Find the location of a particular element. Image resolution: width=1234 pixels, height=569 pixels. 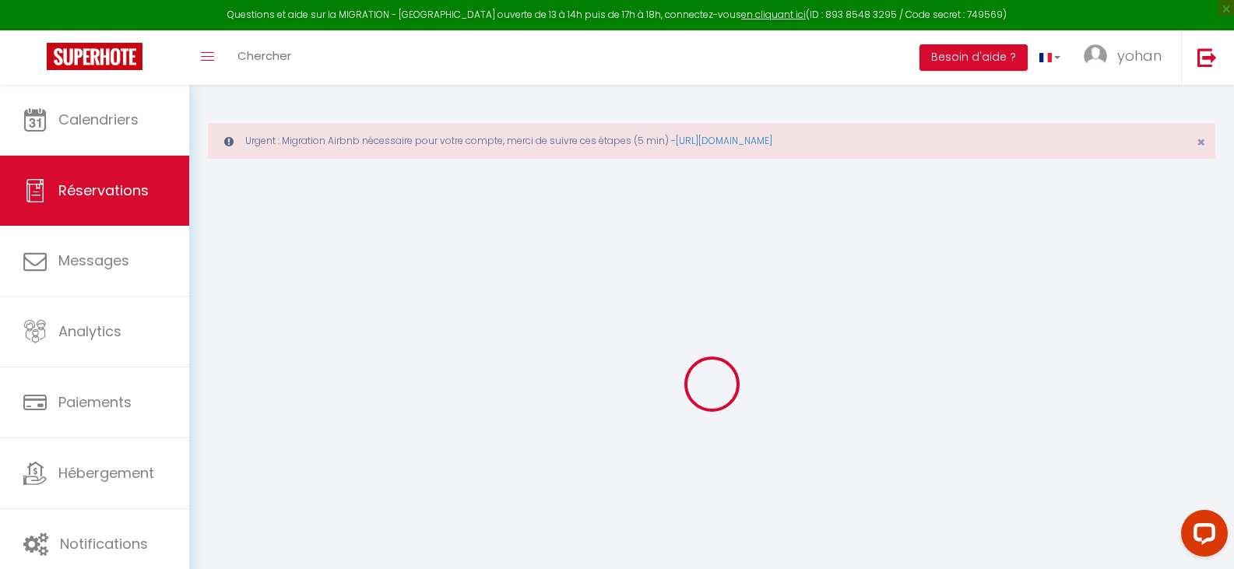

img: Super Booking is located at coordinates (94, 56).